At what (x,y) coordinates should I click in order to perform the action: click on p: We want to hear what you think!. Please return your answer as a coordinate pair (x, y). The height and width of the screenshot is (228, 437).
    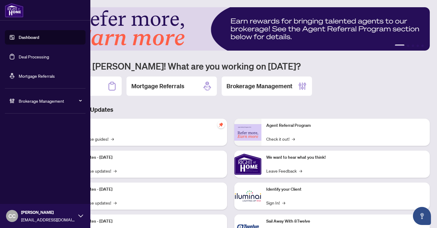
    Looking at the image, I should click on (346, 158).